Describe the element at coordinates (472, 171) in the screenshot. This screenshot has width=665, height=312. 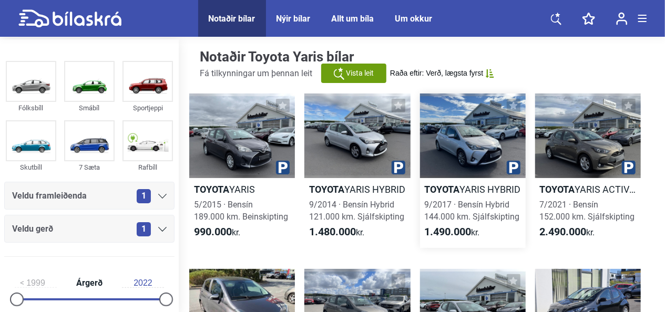
I see `a: ToyotaYARIS HYBRID9/2017 · Bensín Hybrid144.000 km. Sjálfskipting1.490.000kr.` at that location.